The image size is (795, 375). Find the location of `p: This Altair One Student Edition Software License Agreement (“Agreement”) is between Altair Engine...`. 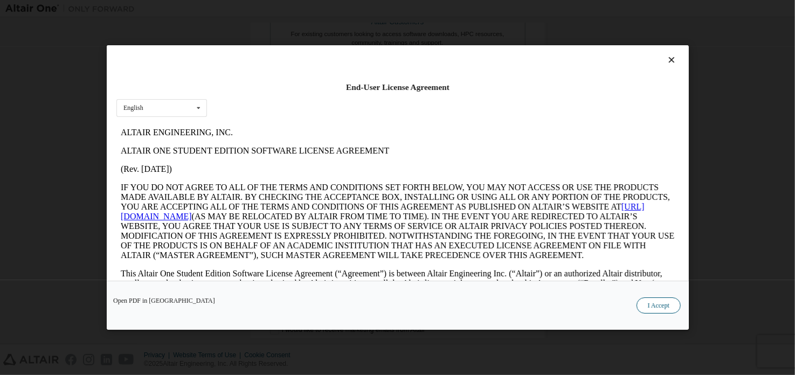

p: This Altair One Student Edition Software License Agreement (“Agreement”) is between Altair Engine... is located at coordinates (281, 165).